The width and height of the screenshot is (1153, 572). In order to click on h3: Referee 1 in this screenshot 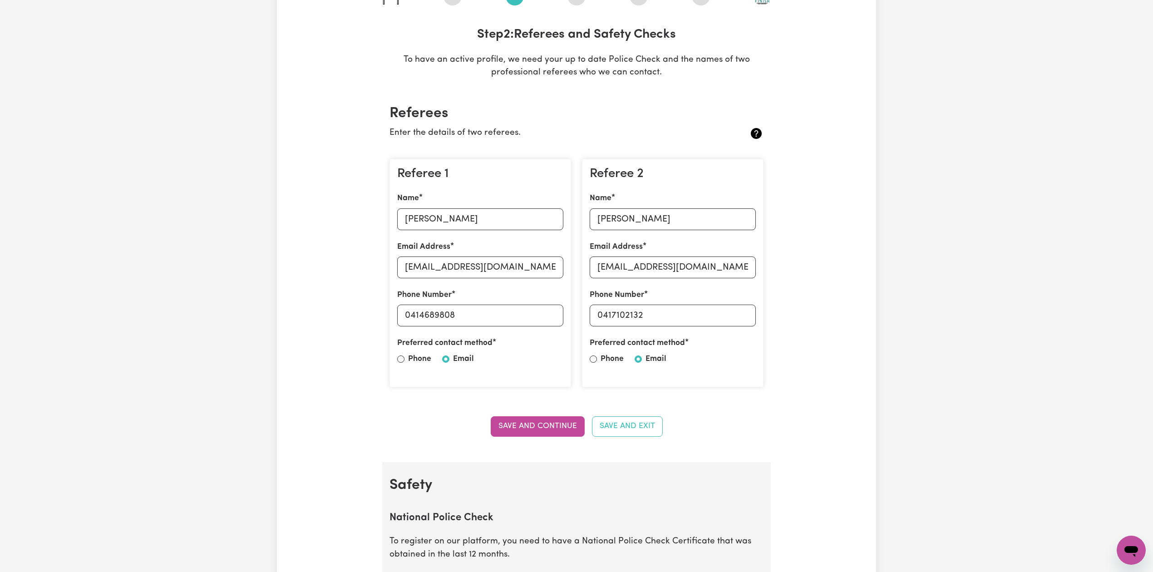, I will do `click(480, 174)`.